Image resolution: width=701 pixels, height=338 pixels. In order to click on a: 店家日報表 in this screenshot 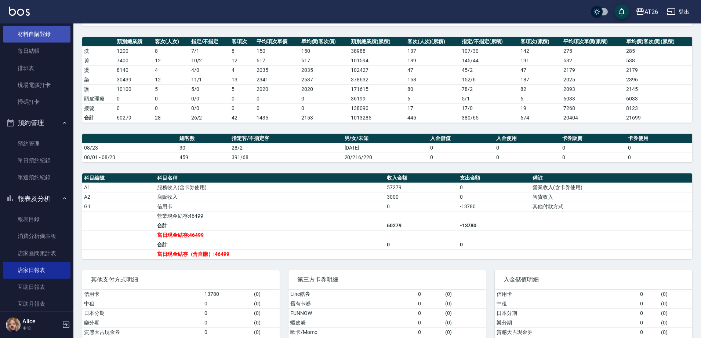, I will do `click(37, 270)`.